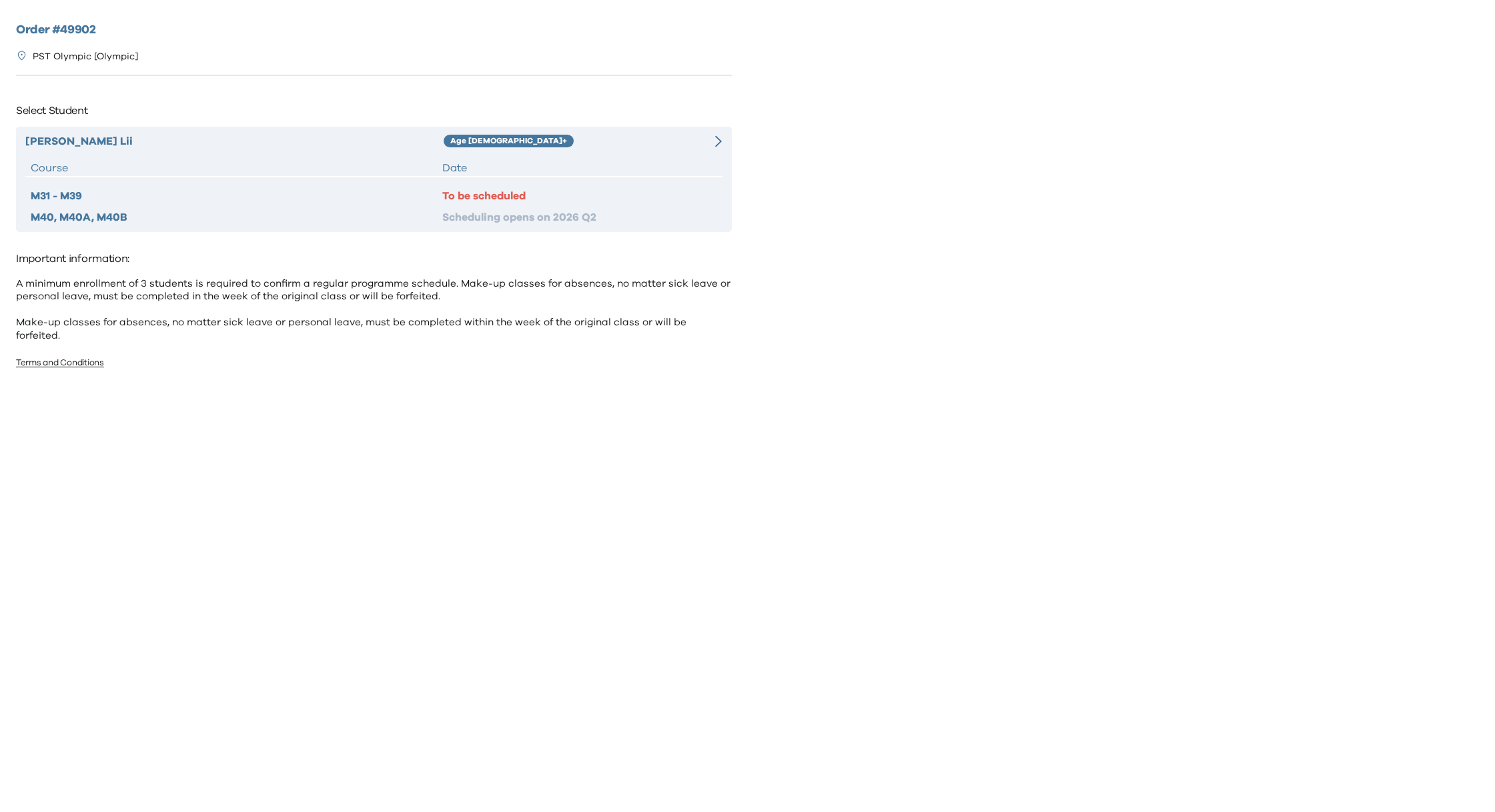 The image size is (1495, 812). What do you see at coordinates (85, 56) in the screenshot?
I see `p: PST Olympic [Olympic]` at bounding box center [85, 56].